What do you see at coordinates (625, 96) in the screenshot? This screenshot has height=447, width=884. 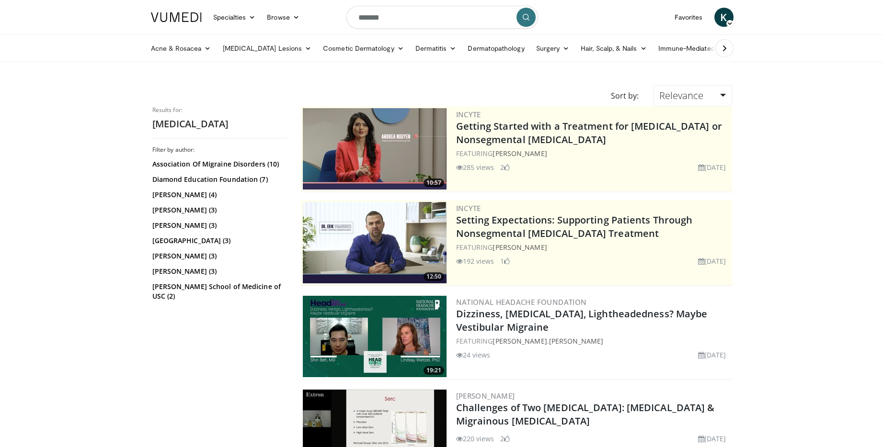 I see `div: Sort by:` at bounding box center [625, 96].